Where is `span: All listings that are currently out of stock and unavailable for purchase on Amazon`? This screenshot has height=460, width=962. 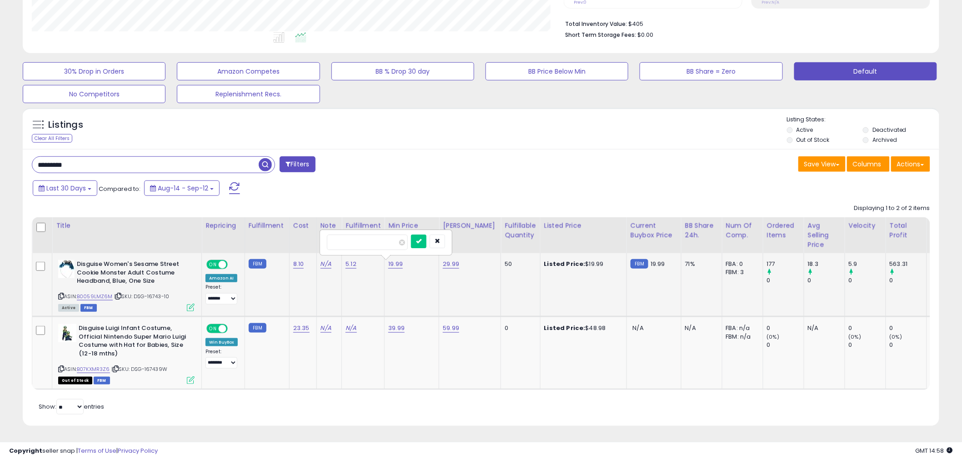
span: All listings that are currently out of stock and unavailable for purchase on Amazon is located at coordinates (75, 381).